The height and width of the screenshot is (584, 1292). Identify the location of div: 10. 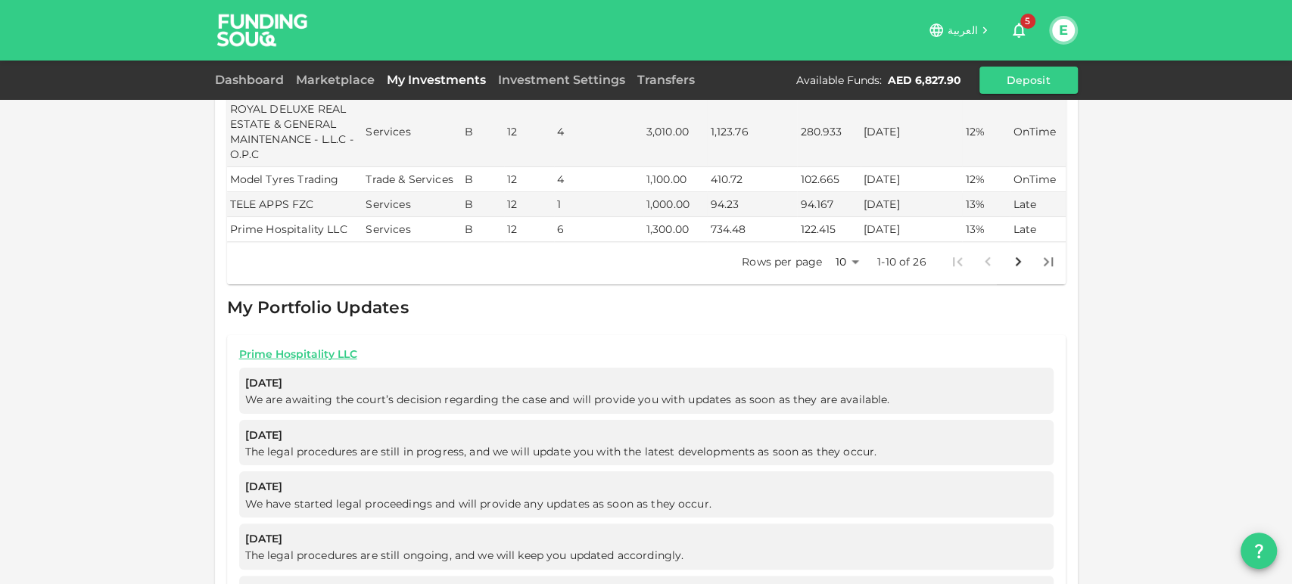
(846, 262).